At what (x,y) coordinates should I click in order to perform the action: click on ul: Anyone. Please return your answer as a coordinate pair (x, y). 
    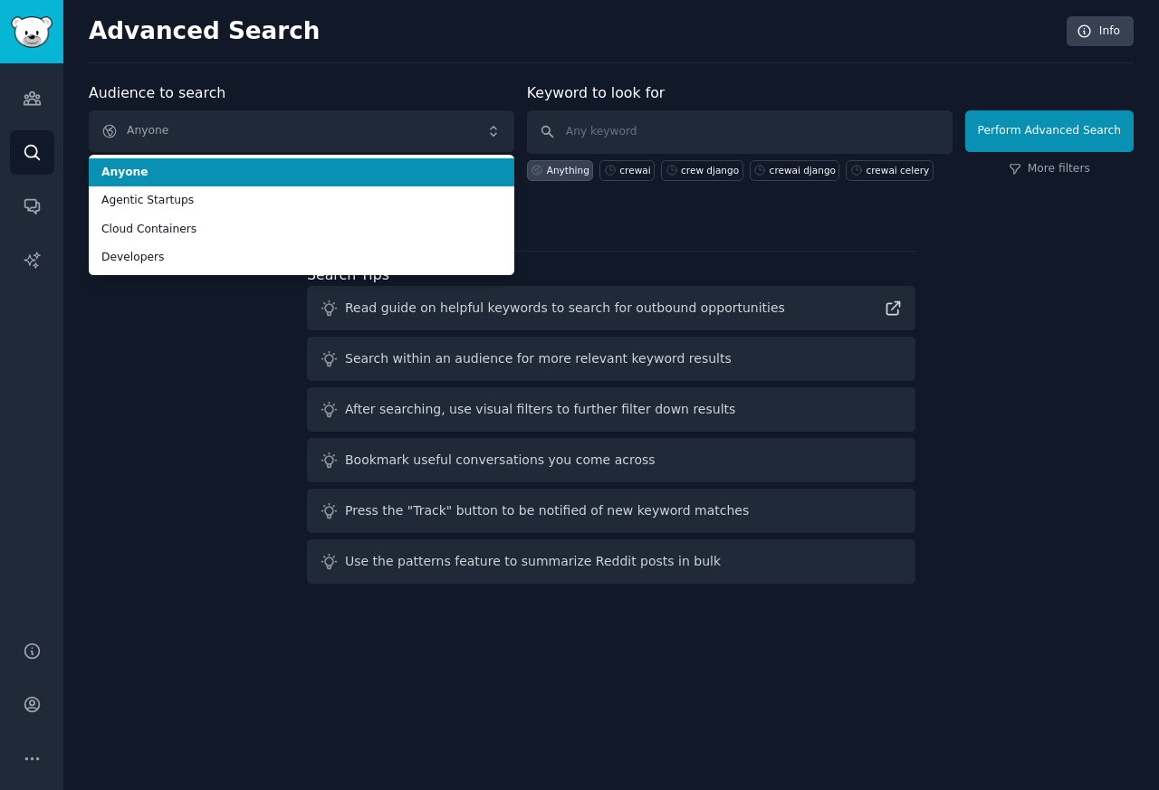
    Looking at the image, I should click on (301, 215).